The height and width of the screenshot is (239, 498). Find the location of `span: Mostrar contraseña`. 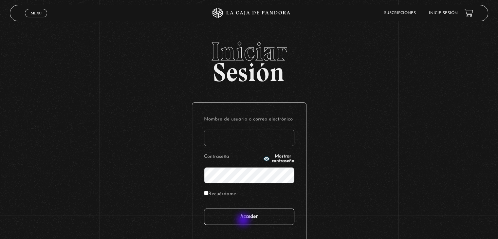

span: Mostrar contraseña is located at coordinates (283, 159).